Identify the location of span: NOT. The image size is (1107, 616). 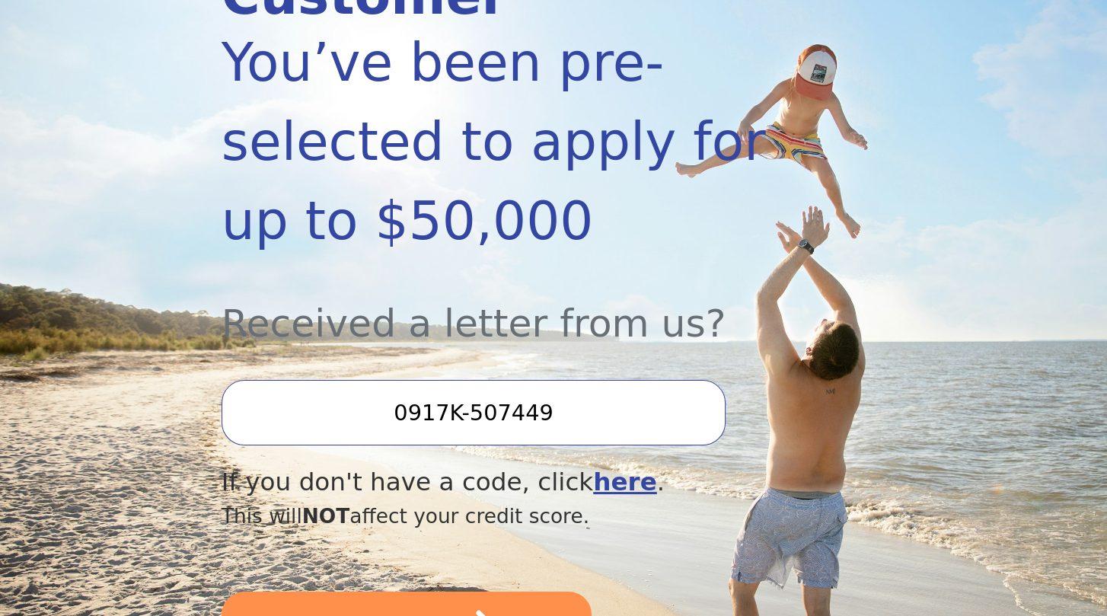
(326, 515).